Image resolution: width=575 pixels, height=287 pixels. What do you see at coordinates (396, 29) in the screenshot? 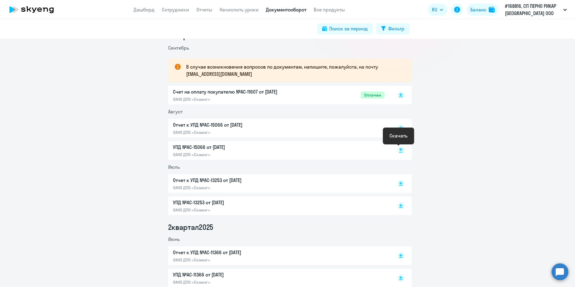
I see `div: Фильтр` at bounding box center [396, 29].